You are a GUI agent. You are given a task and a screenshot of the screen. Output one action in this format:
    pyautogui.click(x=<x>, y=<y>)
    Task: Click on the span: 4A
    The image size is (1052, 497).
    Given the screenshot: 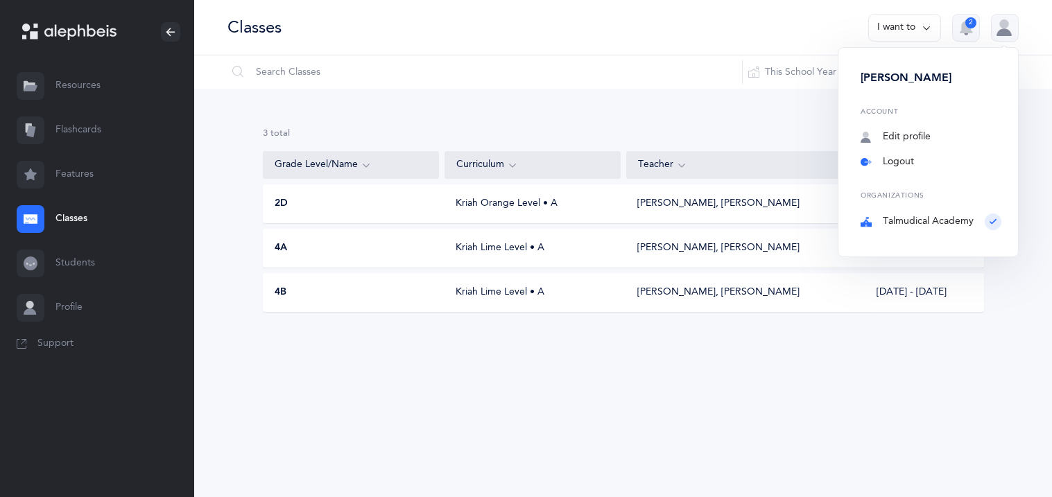 What is the action you would take?
    pyautogui.click(x=281, y=248)
    